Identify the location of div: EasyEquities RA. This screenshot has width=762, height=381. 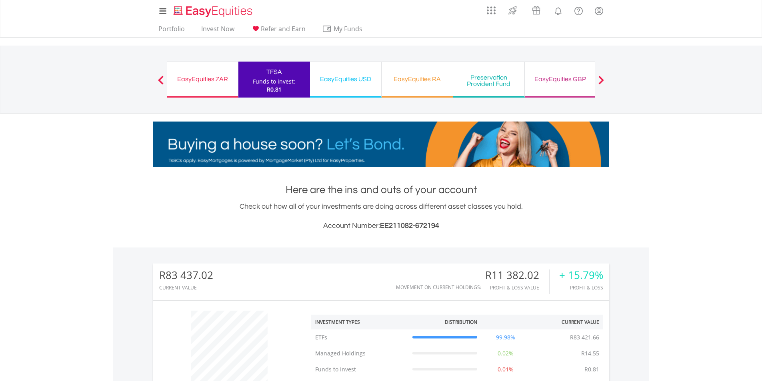
(417, 79).